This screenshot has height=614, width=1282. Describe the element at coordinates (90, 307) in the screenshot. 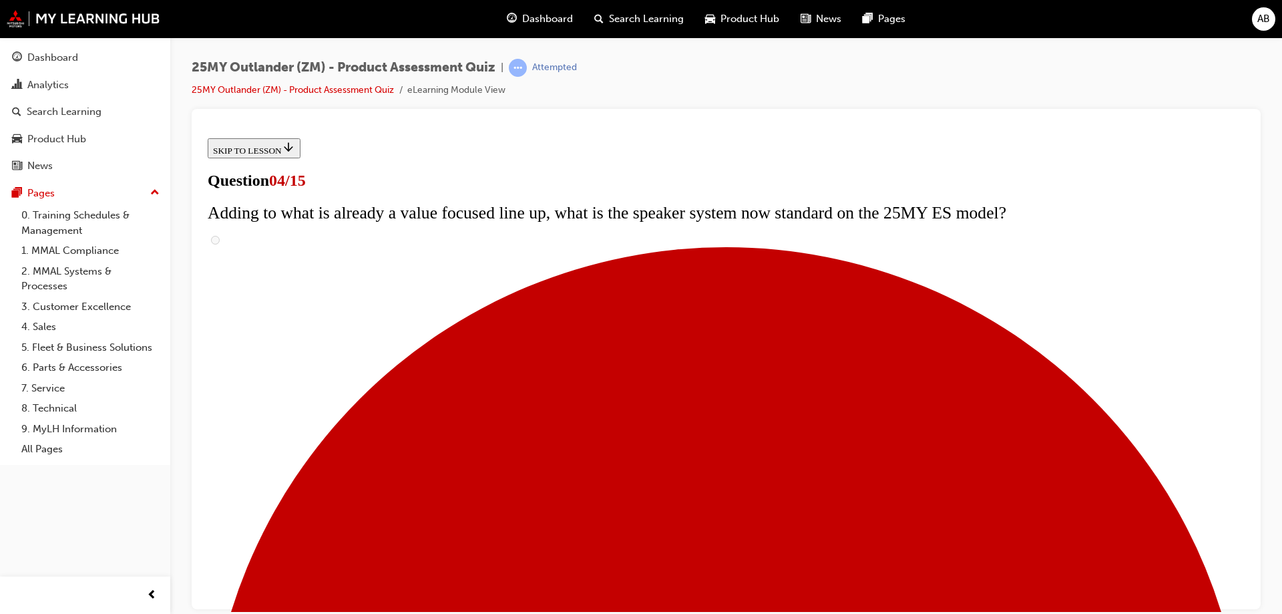

I see `a: 3. Customer Excellence` at that location.